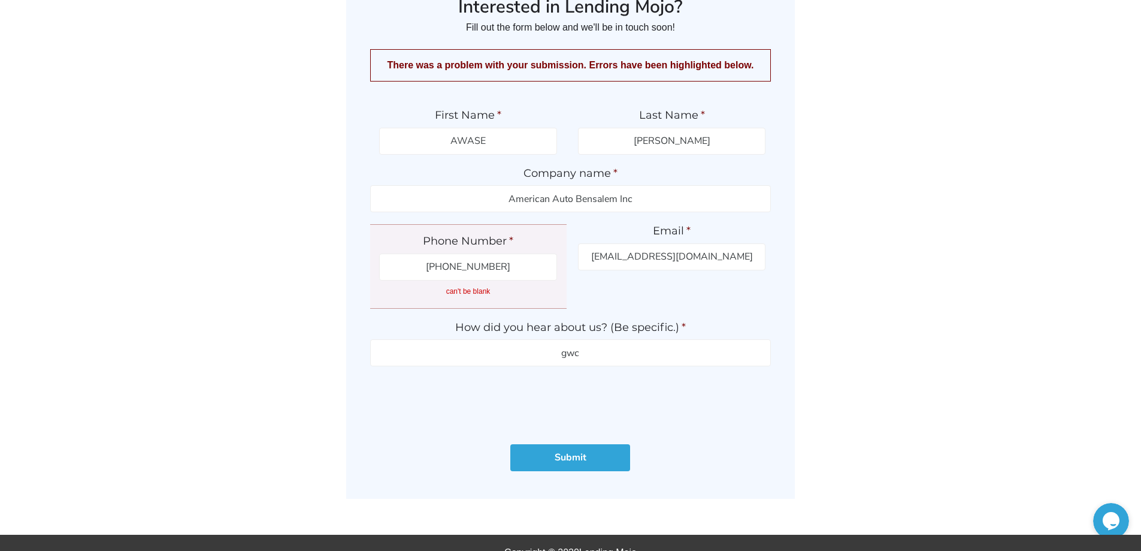 Image resolution: width=1141 pixels, height=551 pixels. Describe the element at coordinates (672, 115) in the screenshot. I see `label: Last Name` at that location.